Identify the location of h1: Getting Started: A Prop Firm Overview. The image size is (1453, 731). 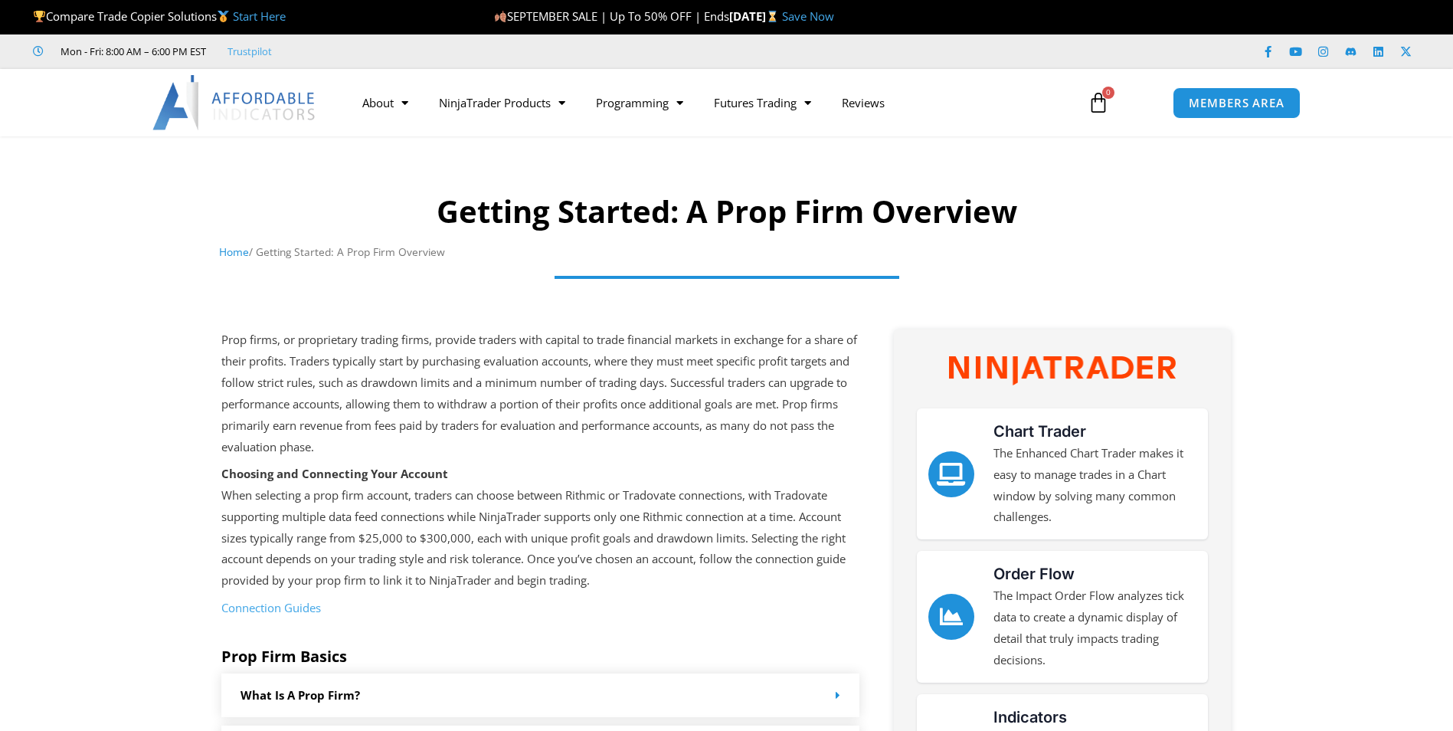
(726, 211).